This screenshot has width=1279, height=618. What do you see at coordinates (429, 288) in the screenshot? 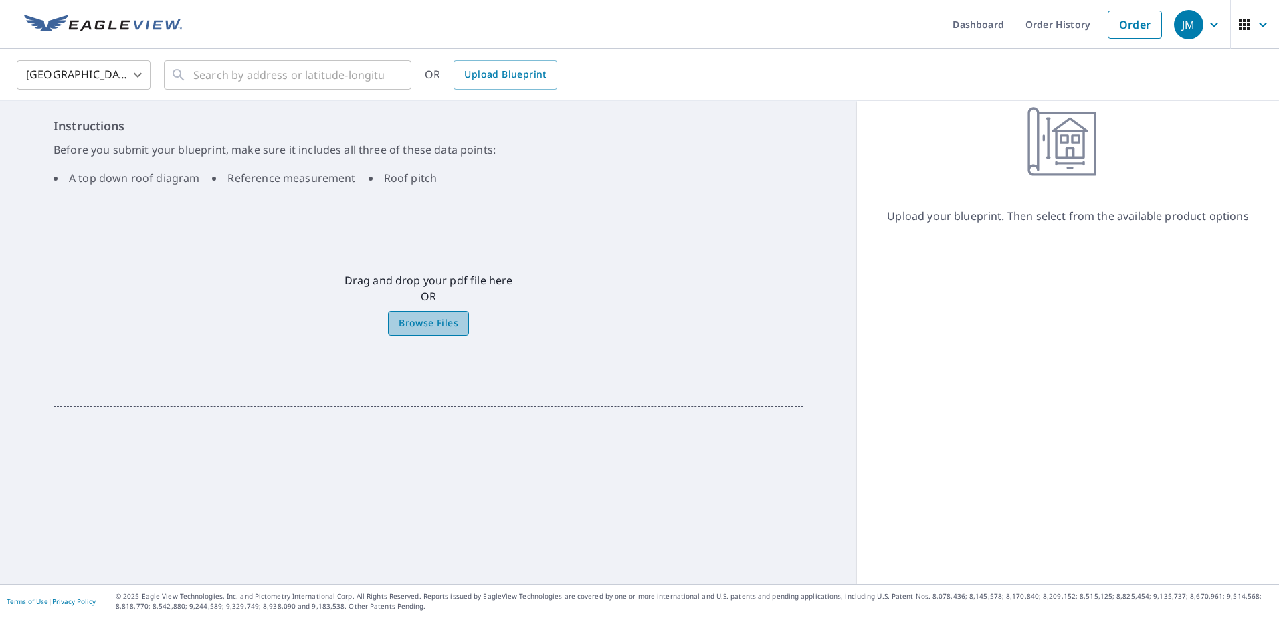
I see `p: Drag and drop your pdf file here OR` at bounding box center [429, 288].